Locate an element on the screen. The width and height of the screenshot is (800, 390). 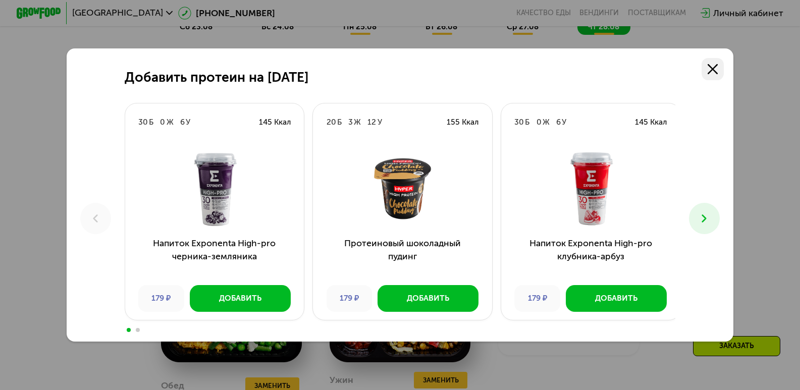
div: 155 Ккал is located at coordinates (462, 122).